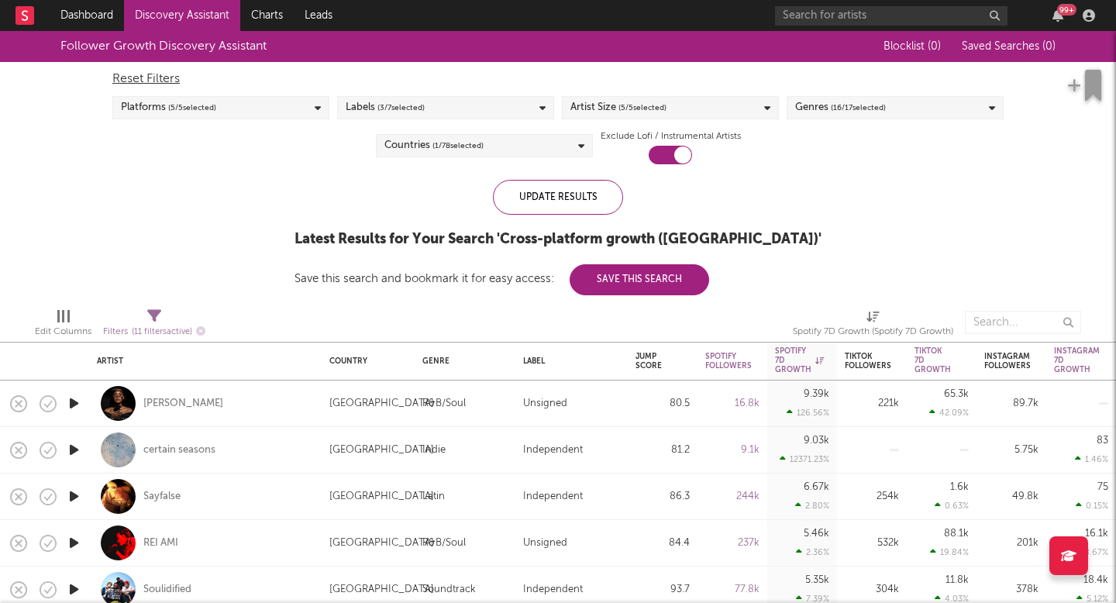 This screenshot has width=1116, height=603. I want to click on div: 5.35k, so click(817, 580).